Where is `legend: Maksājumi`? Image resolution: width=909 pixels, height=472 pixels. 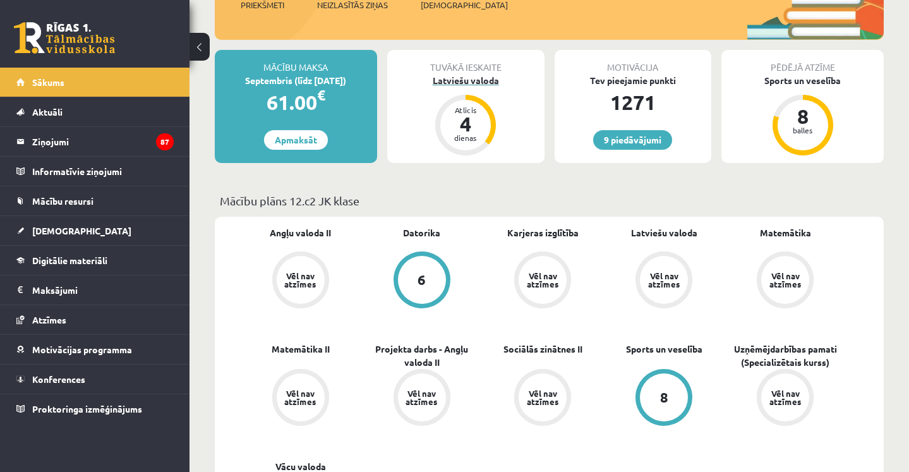 legend: Maksājumi is located at coordinates (103, 290).